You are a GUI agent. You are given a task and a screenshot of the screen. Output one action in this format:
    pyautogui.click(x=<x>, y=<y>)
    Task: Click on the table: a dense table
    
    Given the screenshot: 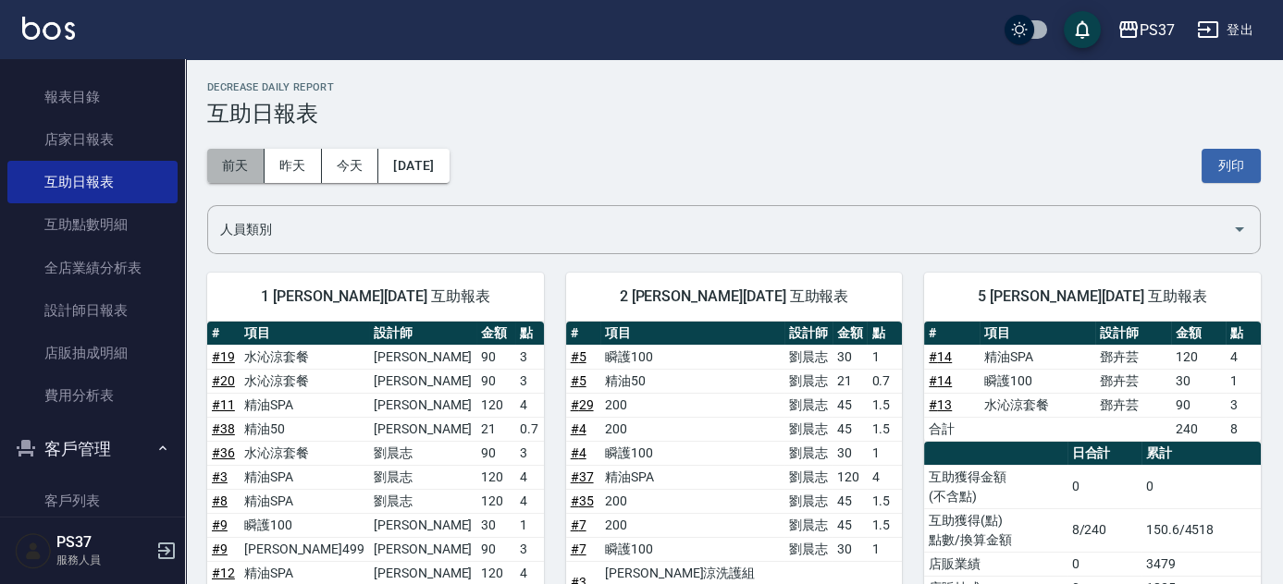 What is the action you would take?
    pyautogui.click(x=1092, y=382)
    